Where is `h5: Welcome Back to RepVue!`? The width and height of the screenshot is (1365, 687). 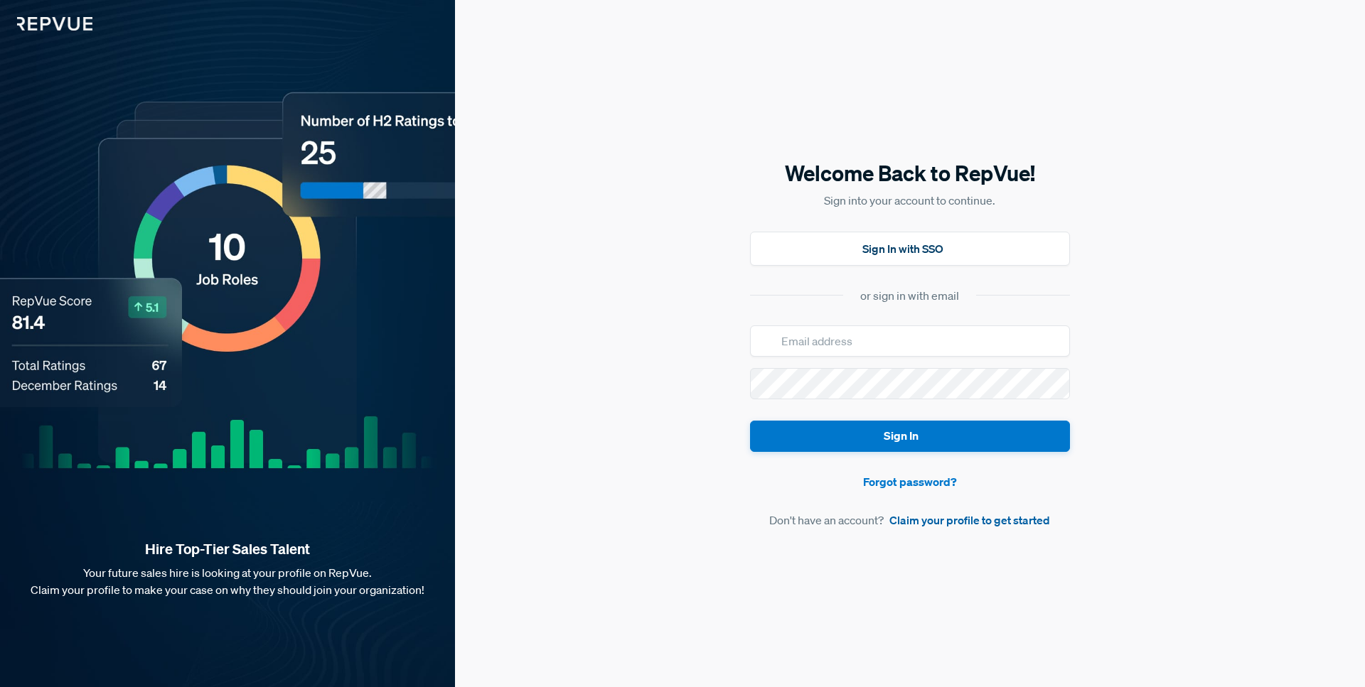
h5: Welcome Back to RepVue! is located at coordinates (910, 173).